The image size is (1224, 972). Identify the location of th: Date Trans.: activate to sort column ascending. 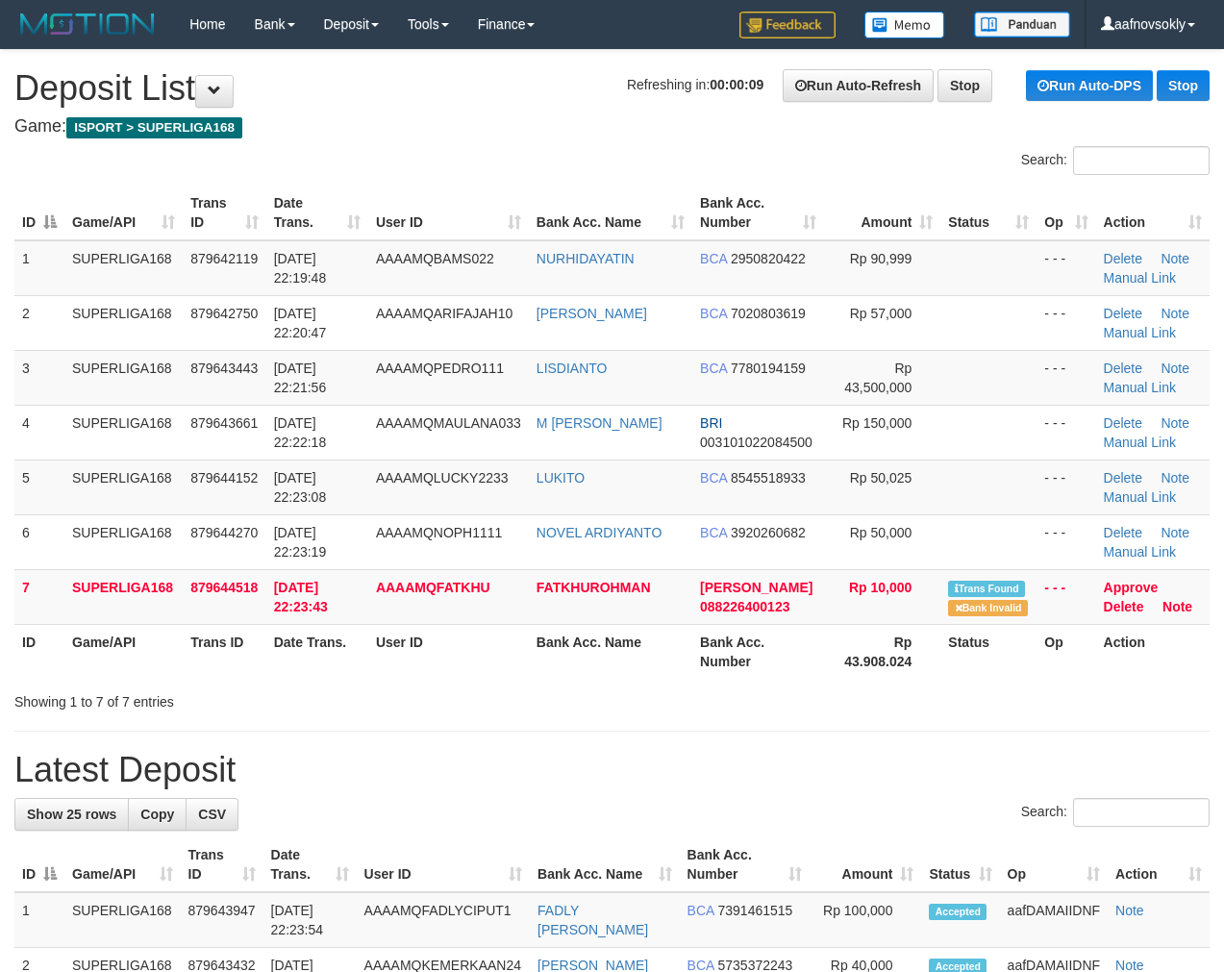
(317, 213).